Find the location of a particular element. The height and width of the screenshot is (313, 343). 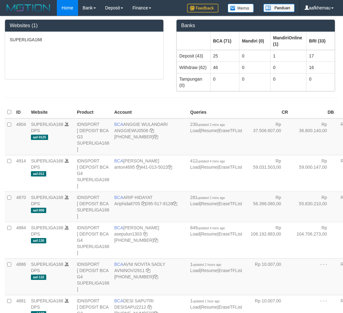

a: DESISAPU2212 is located at coordinates (130, 307).